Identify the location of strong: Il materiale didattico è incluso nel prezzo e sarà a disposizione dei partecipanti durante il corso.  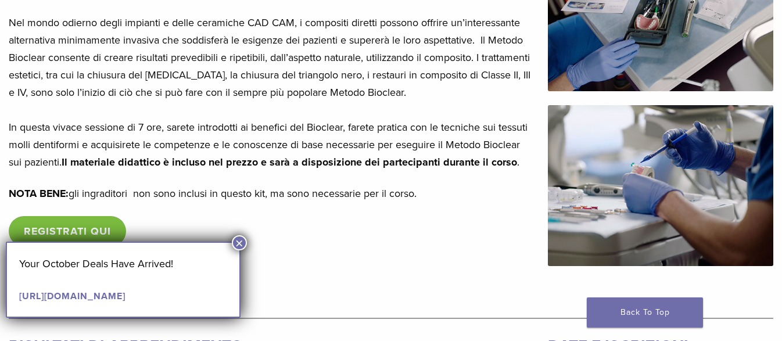
(289, 162).